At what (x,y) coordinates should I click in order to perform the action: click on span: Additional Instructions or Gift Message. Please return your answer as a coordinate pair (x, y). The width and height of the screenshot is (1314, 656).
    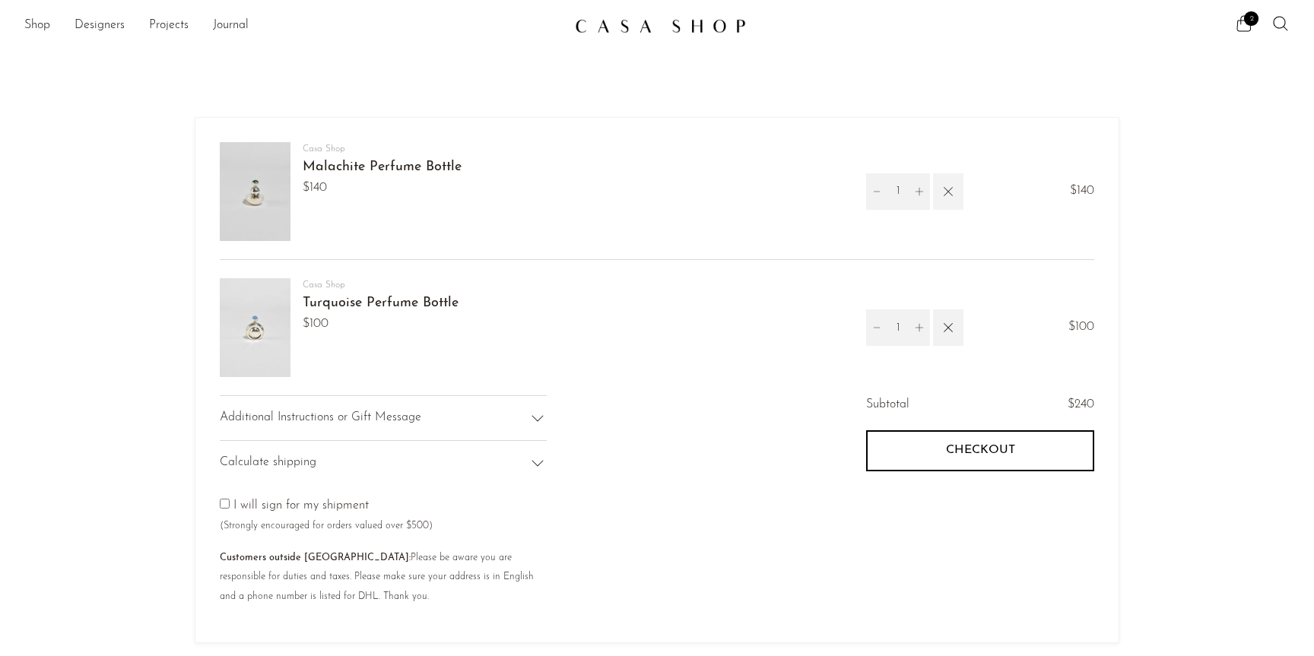
    Looking at the image, I should click on (320, 418).